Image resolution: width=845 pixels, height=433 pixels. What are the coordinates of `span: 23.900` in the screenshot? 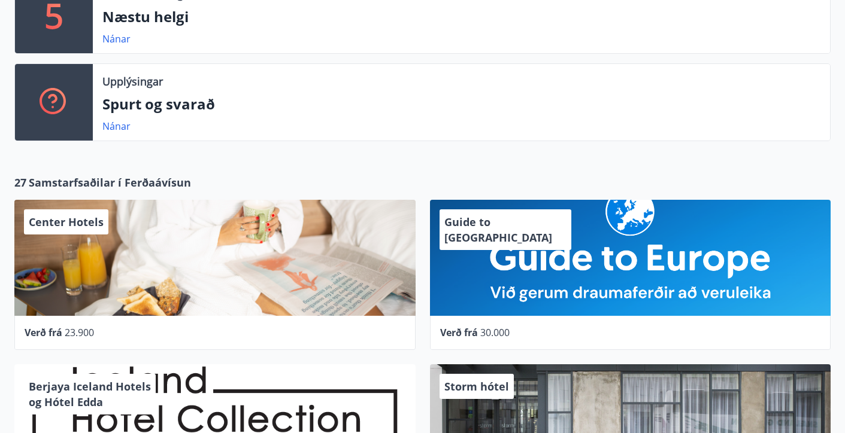 It's located at (79, 333).